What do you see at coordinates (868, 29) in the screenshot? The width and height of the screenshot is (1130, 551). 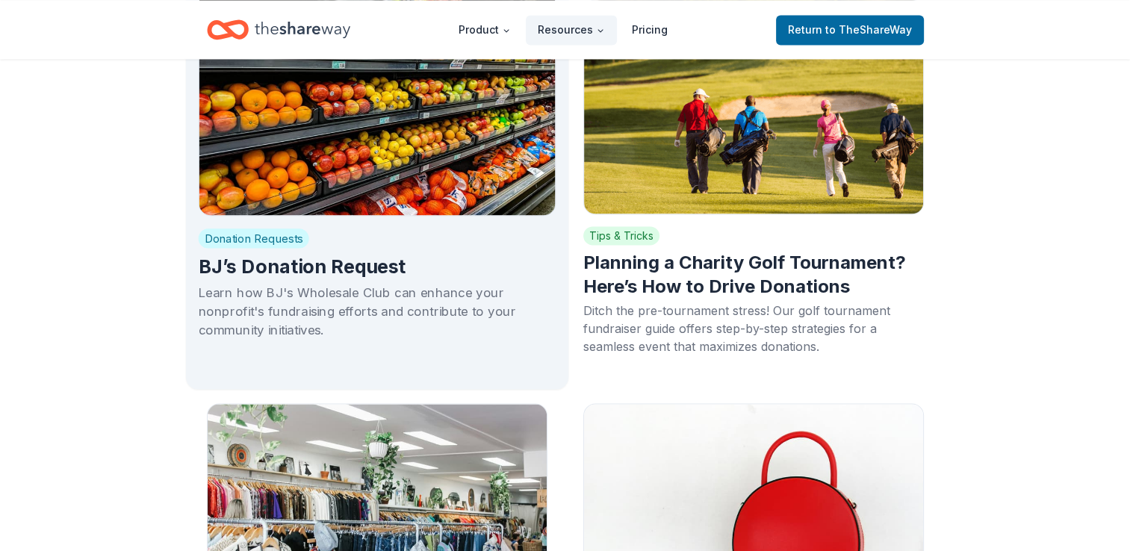 I see `span: to TheShareWay` at bounding box center [868, 29].